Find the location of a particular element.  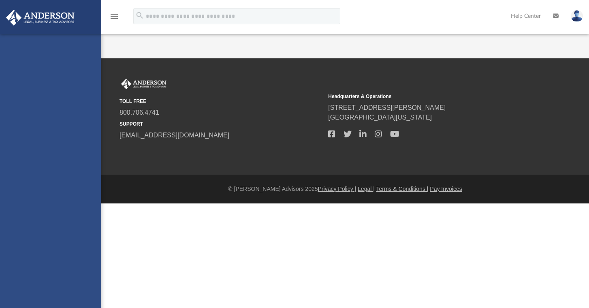

a: Legal | is located at coordinates (366, 189).